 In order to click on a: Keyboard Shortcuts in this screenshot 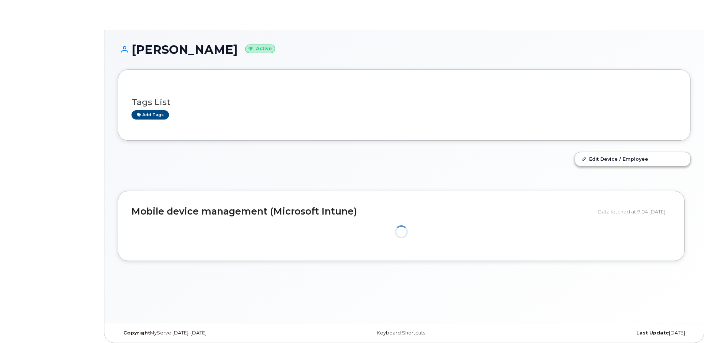, I will do `click(401, 333)`.